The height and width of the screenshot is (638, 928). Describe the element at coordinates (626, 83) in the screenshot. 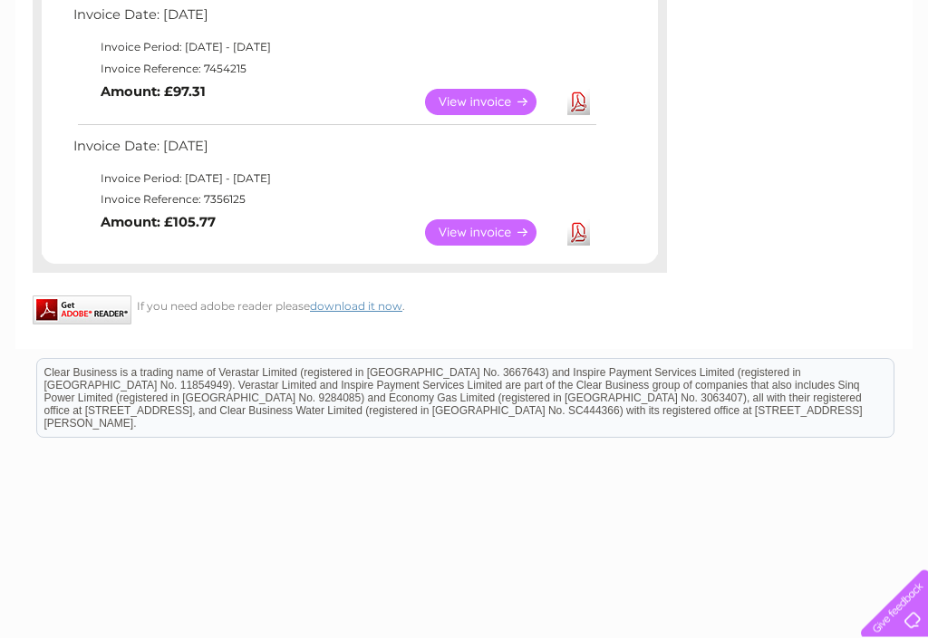

I see `a: Water` at that location.